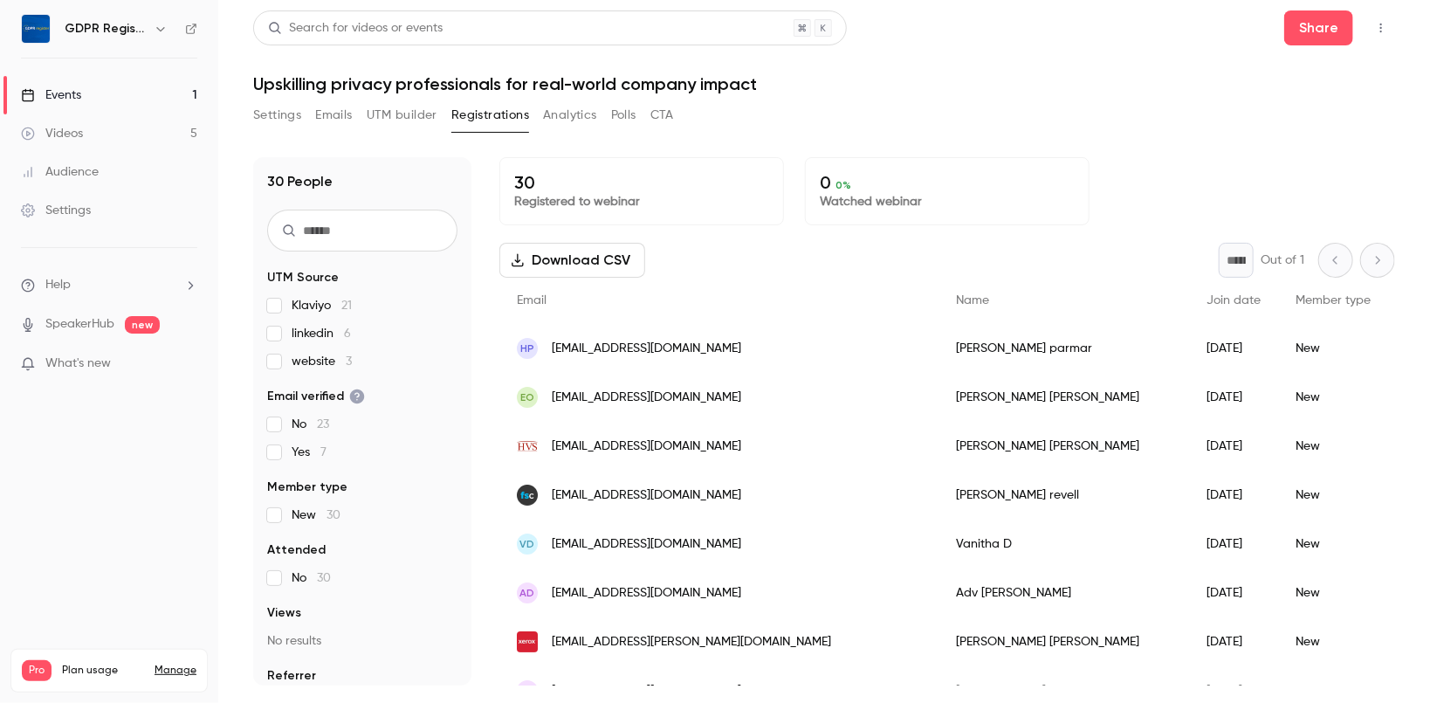 The height and width of the screenshot is (703, 1430). I want to click on span: UTM Source, so click(303, 278).